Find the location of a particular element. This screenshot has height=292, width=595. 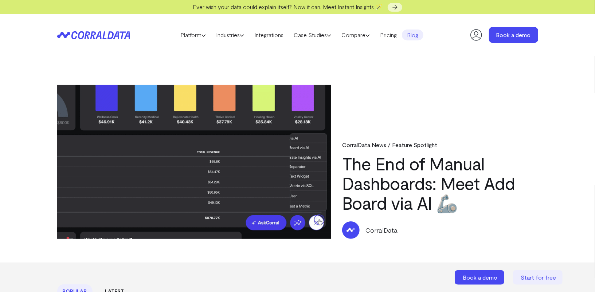

a: Start for free is located at coordinates (538, 277).